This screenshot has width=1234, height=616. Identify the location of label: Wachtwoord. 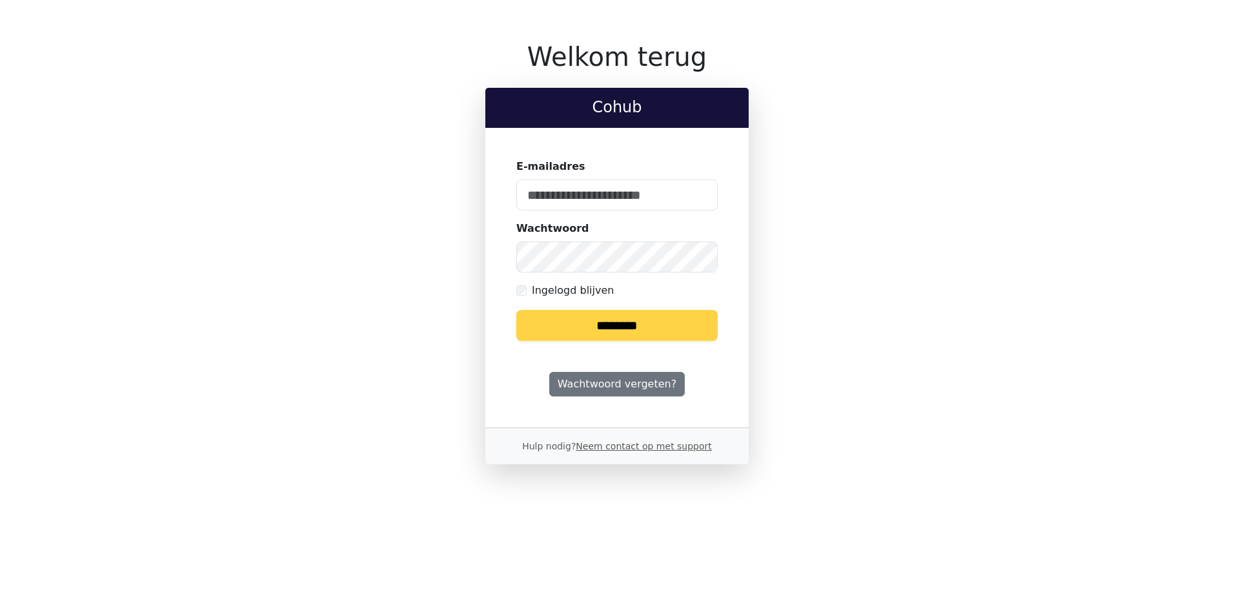
(552, 228).